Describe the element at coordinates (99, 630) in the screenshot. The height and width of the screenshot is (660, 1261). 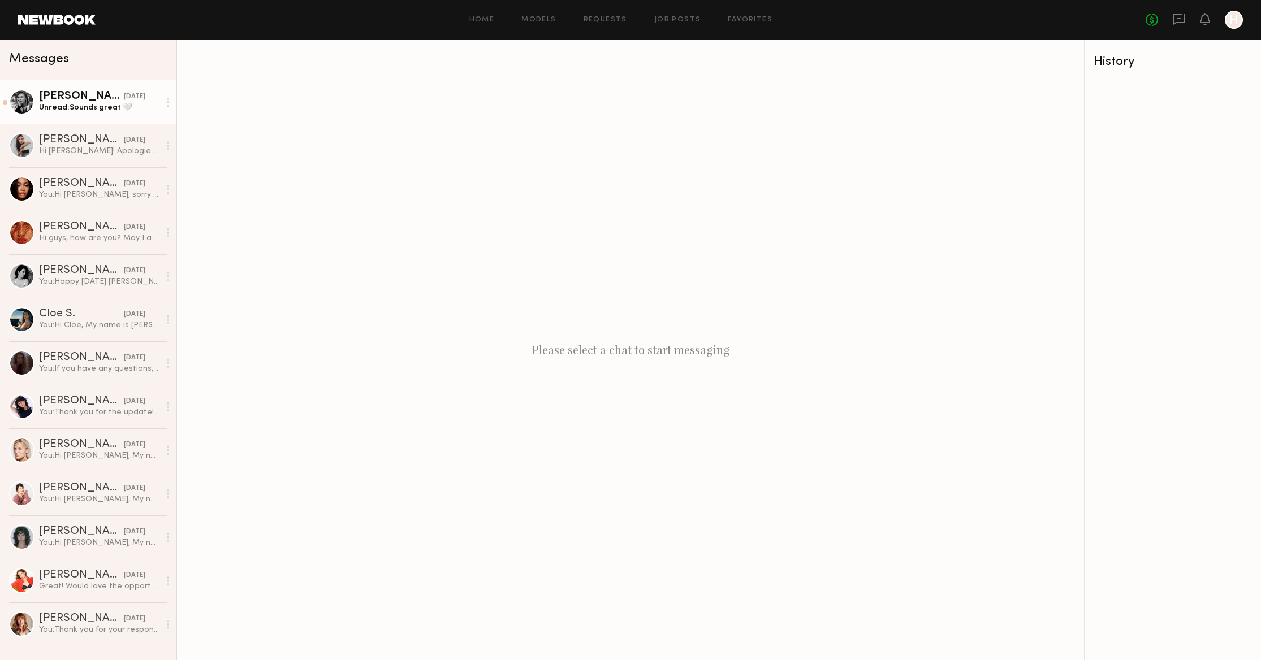
I see `div: You: Thank you for your response! The fitting session is more like a casing interview so no pay. ...` at that location.